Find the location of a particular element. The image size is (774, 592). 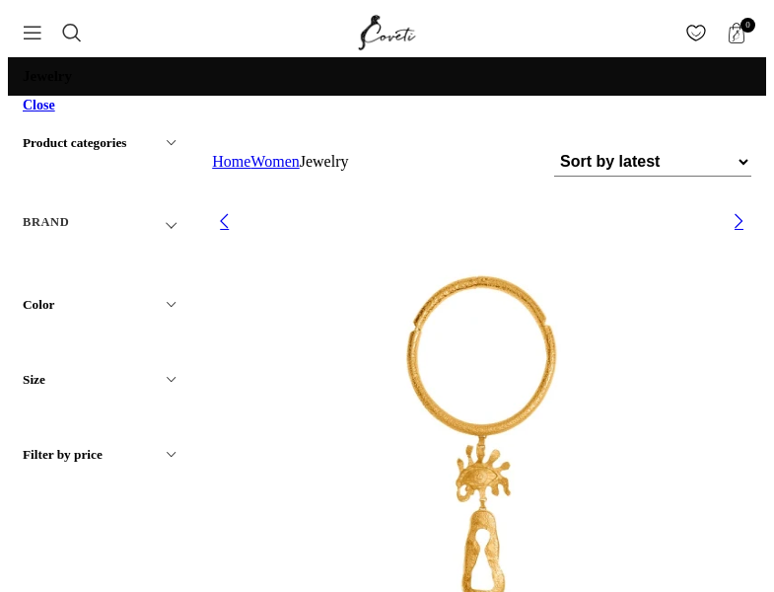

h5: Filter by price is located at coordinates (103, 455).